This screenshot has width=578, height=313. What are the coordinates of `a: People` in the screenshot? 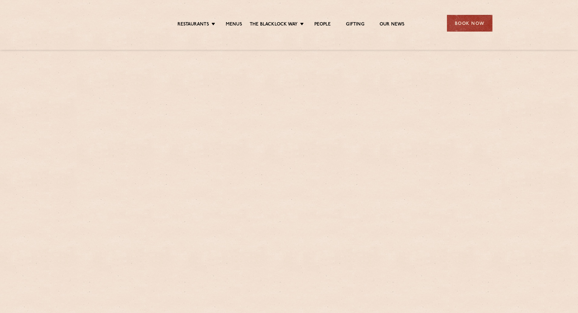 It's located at (323, 25).